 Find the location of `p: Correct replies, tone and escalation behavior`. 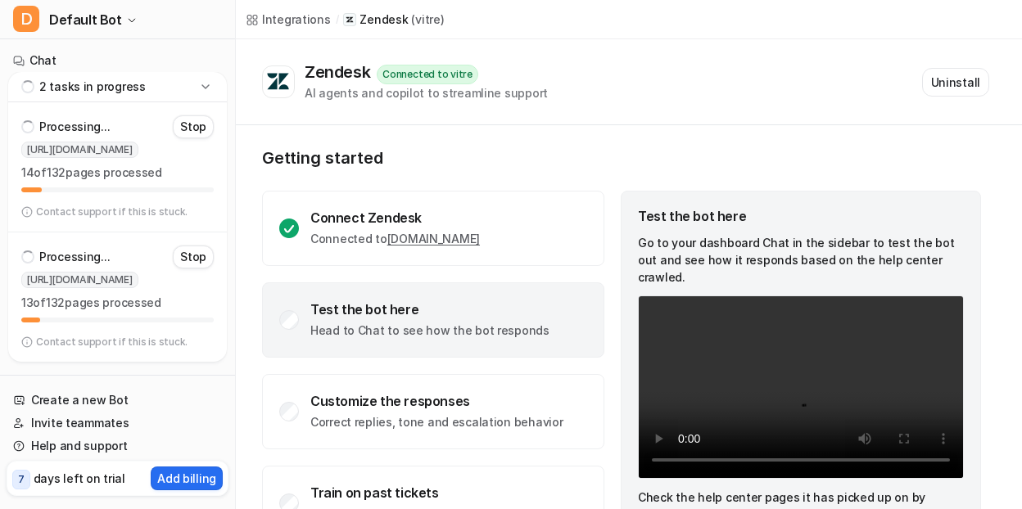

p: Correct replies, tone and escalation behavior is located at coordinates (436, 423).